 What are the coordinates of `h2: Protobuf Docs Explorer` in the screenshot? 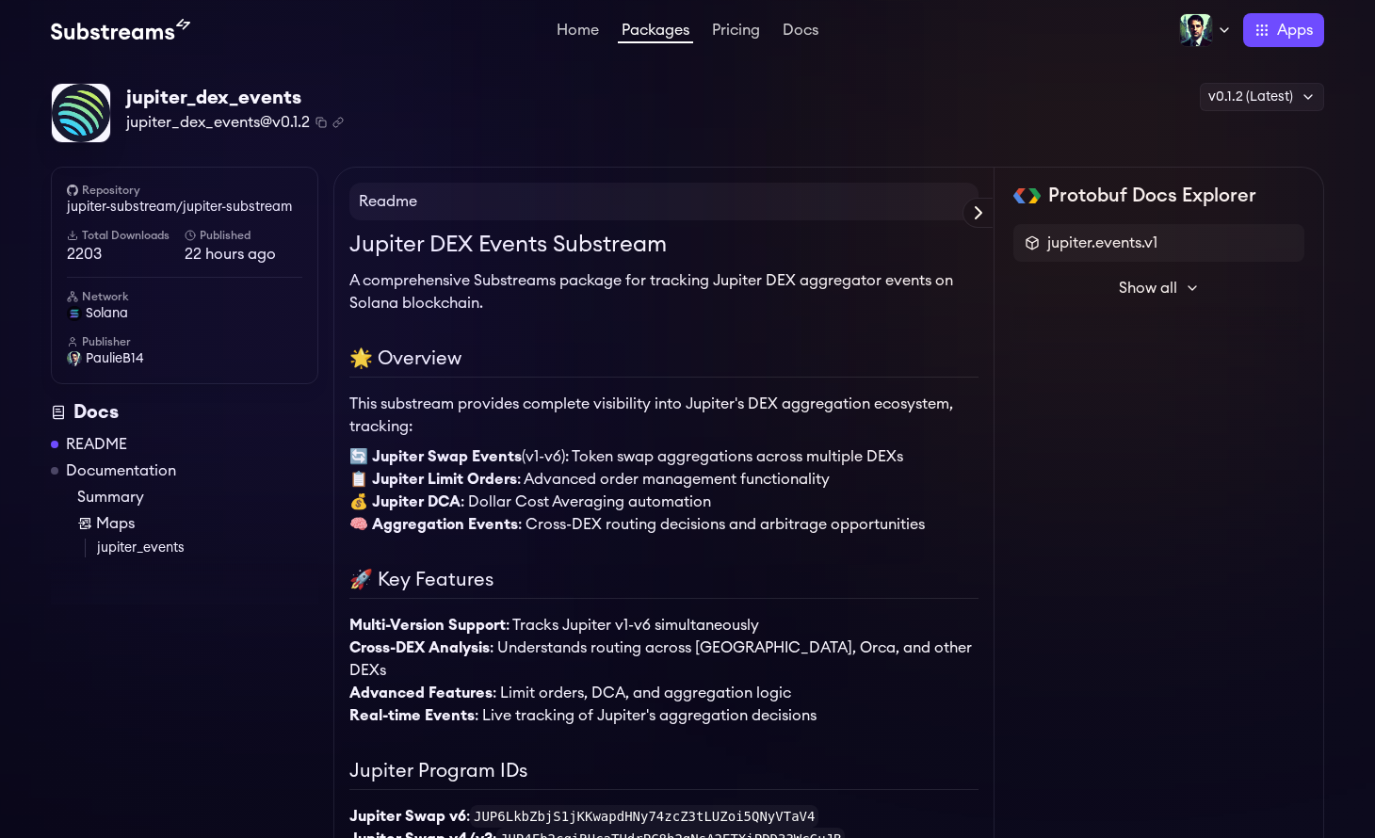 It's located at (1152, 196).